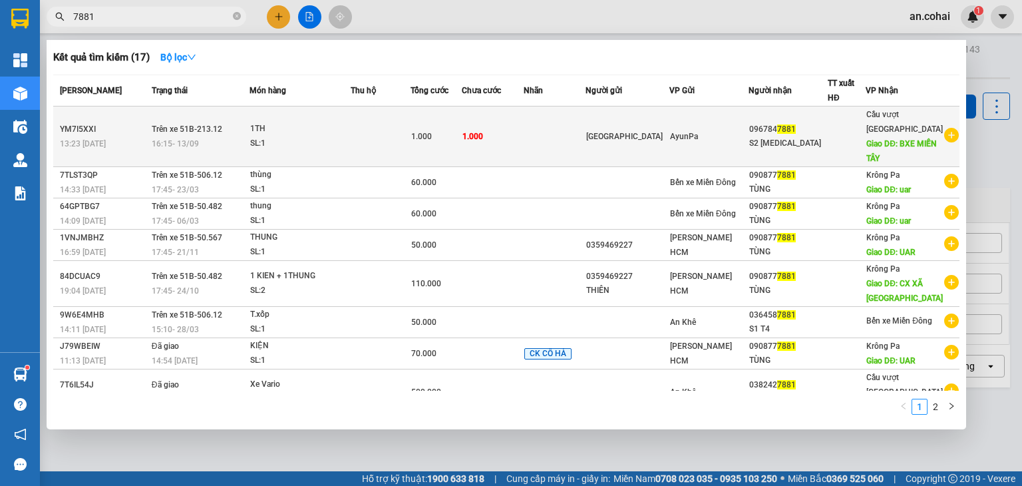 The width and height of the screenshot is (1022, 486). Describe the element at coordinates (104, 276) in the screenshot. I see `div: 84DCUAC9` at that location.